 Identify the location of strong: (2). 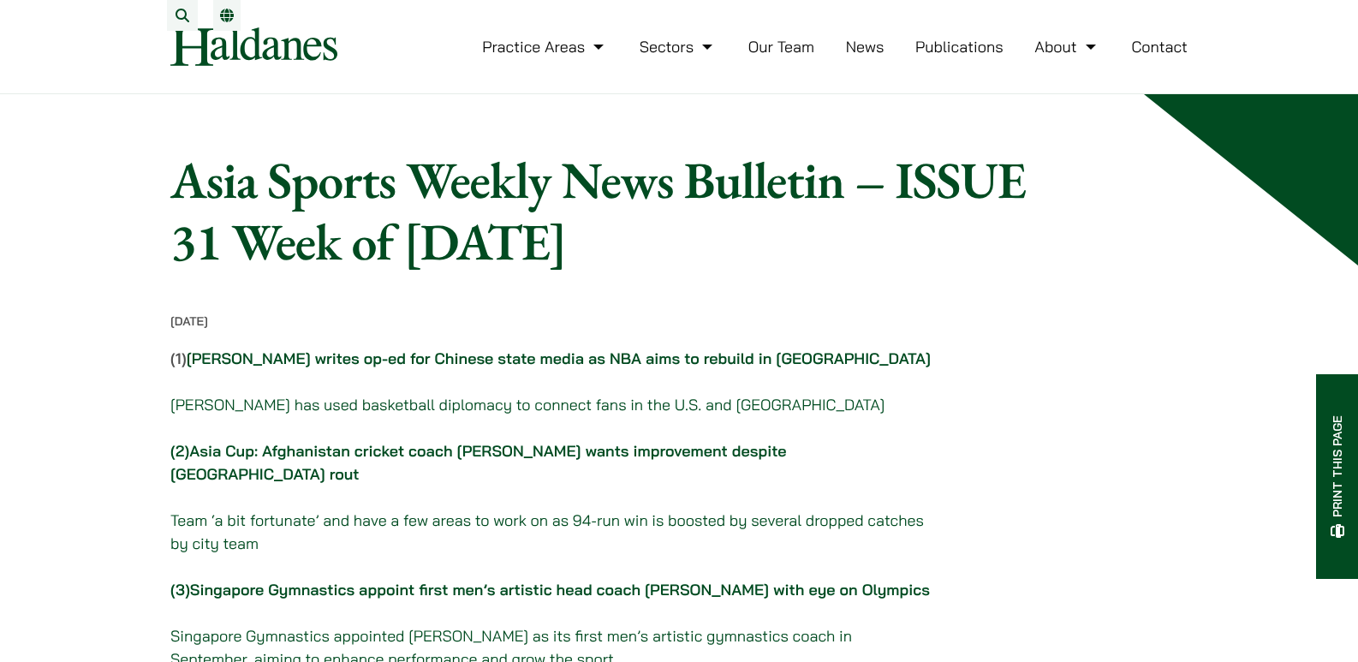
(180, 451).